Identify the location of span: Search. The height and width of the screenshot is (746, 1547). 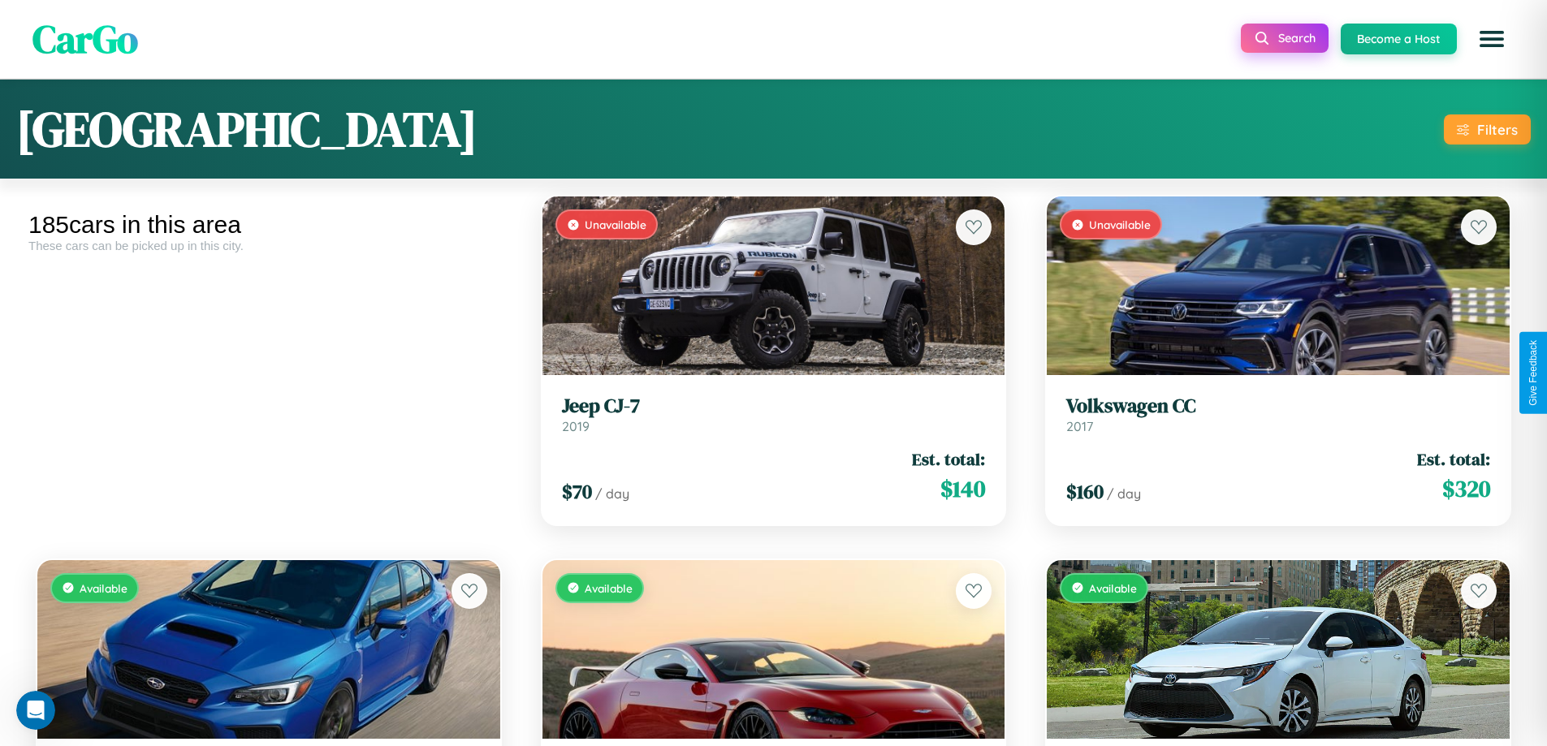
(1297, 38).